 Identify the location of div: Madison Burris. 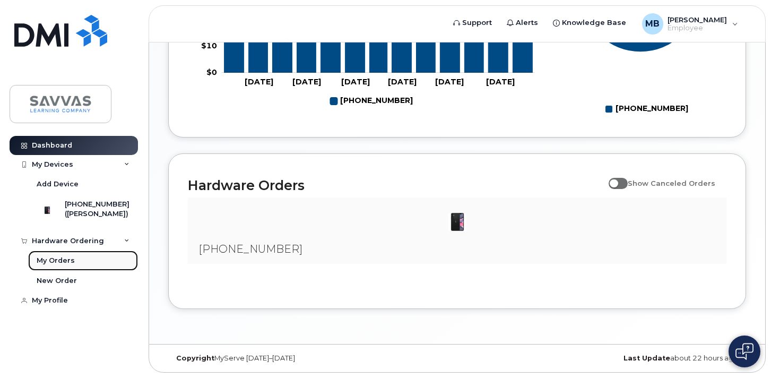
(690, 24).